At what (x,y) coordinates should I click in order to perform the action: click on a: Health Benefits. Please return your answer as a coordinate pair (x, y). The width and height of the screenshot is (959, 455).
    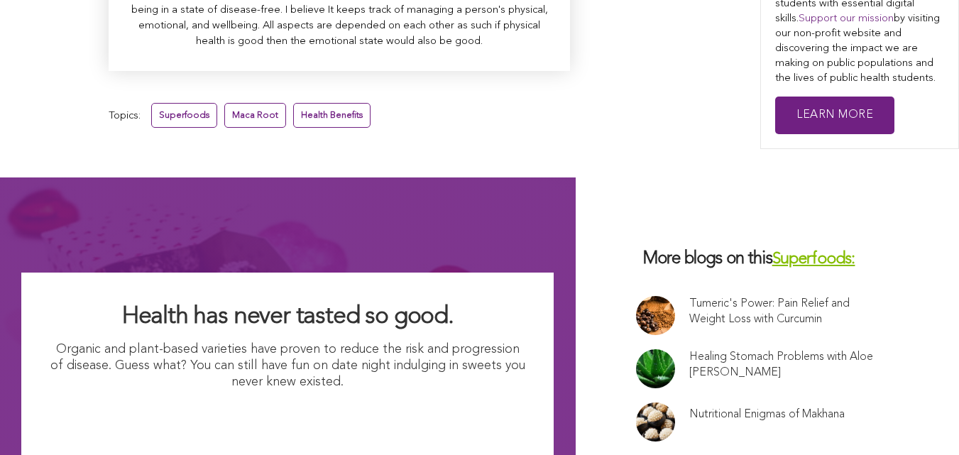
    Looking at the image, I should click on (331, 115).